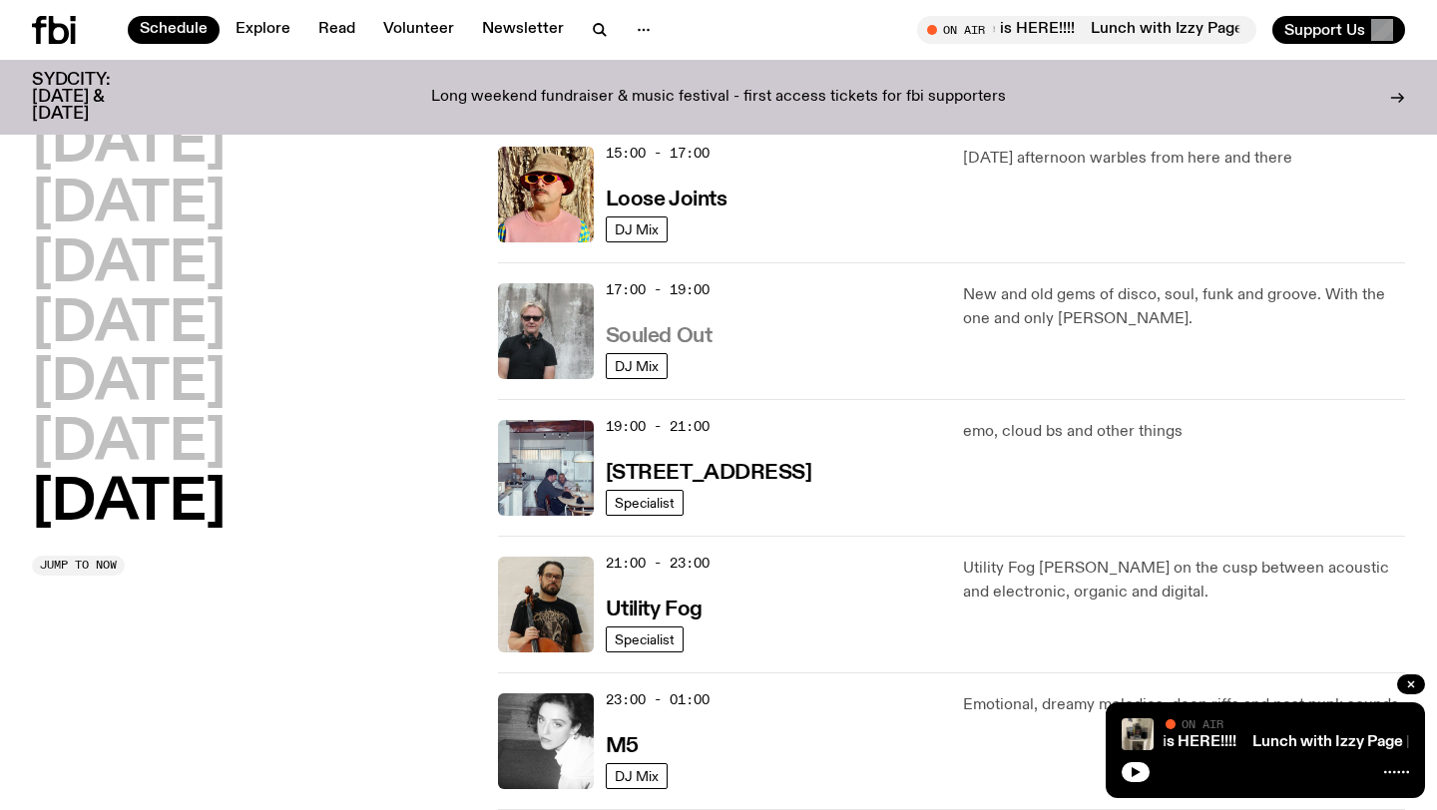  I want to click on p: emo, cloud bs and other things, so click(1183, 432).